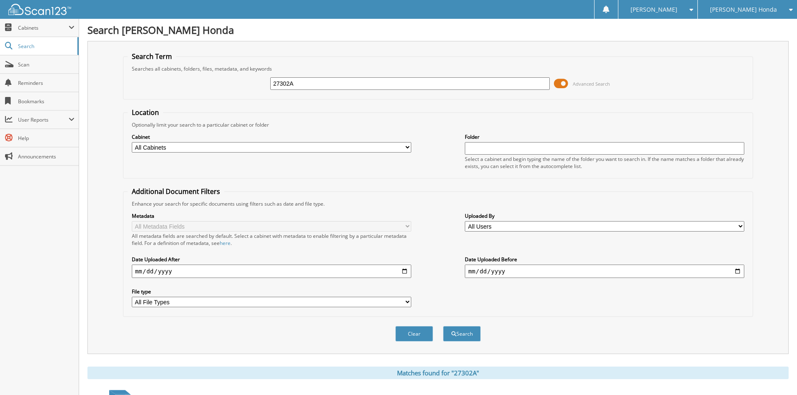 This screenshot has height=395, width=797. I want to click on input: end, so click(605, 272).